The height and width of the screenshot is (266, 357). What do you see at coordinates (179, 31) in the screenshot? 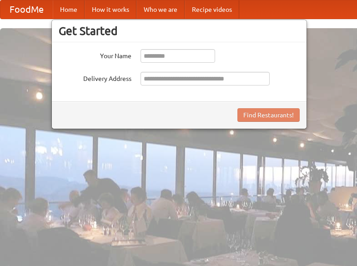
I see `h3: Get Started` at bounding box center [179, 31].